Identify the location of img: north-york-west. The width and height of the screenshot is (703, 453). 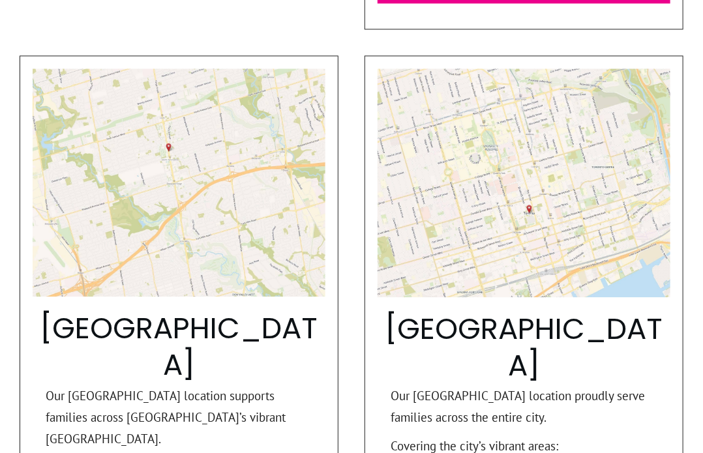
(179, 183).